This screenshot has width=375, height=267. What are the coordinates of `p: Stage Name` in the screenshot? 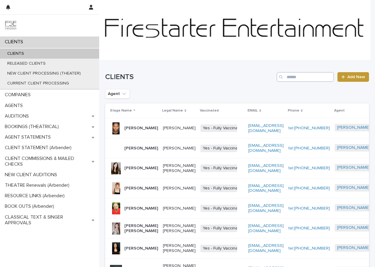 It's located at (121, 111).